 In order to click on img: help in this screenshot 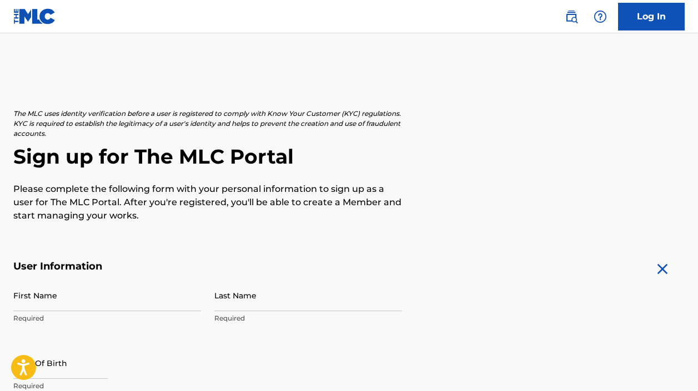, I will do `click(600, 17)`.